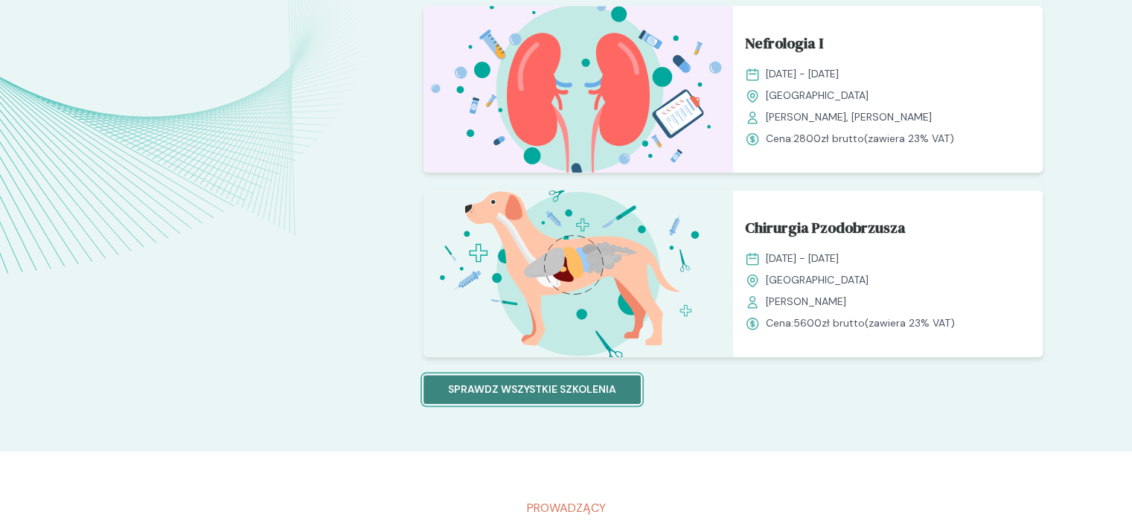  Describe the element at coordinates (888, 46) in the screenshot. I see `a: Nefrologia I` at that location.